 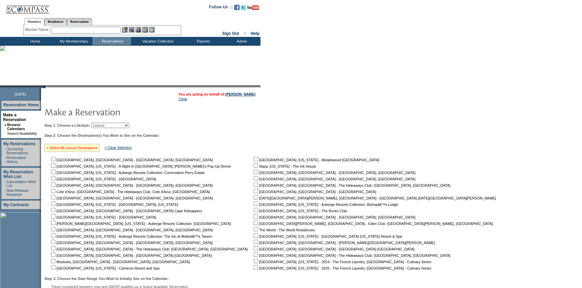 I want to click on a: Members, so click(x=34, y=22).